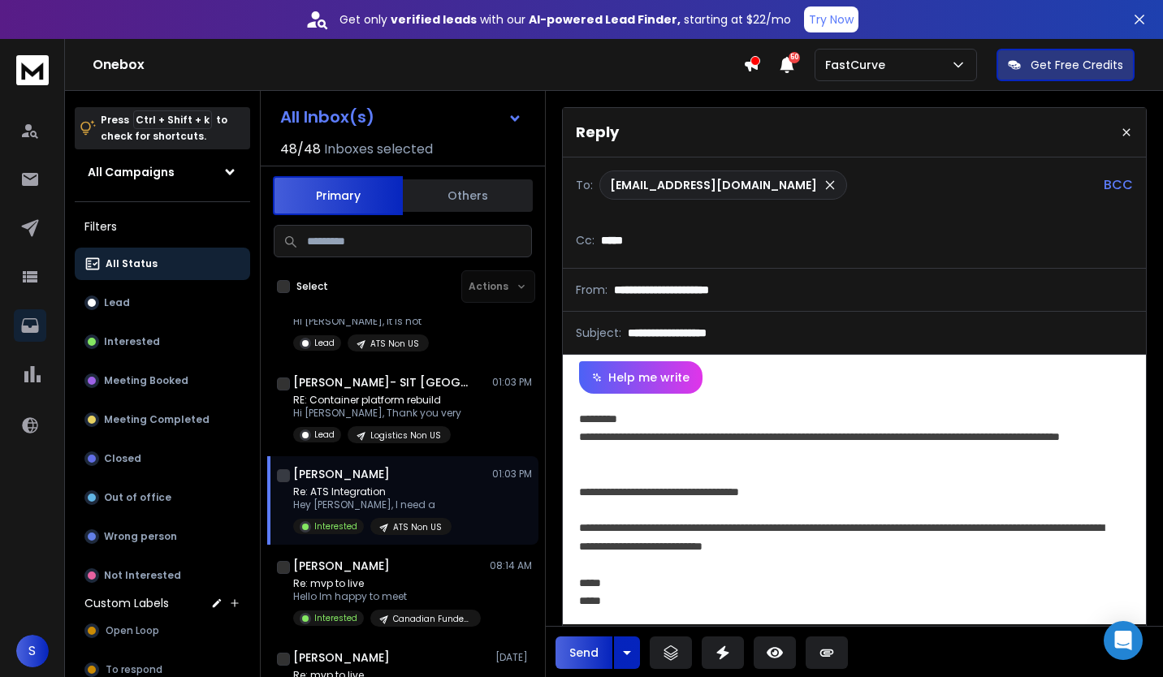 Image resolution: width=1163 pixels, height=677 pixels. Describe the element at coordinates (565, 19) in the screenshot. I see `p: Get only with our starting at $22/mo` at that location.